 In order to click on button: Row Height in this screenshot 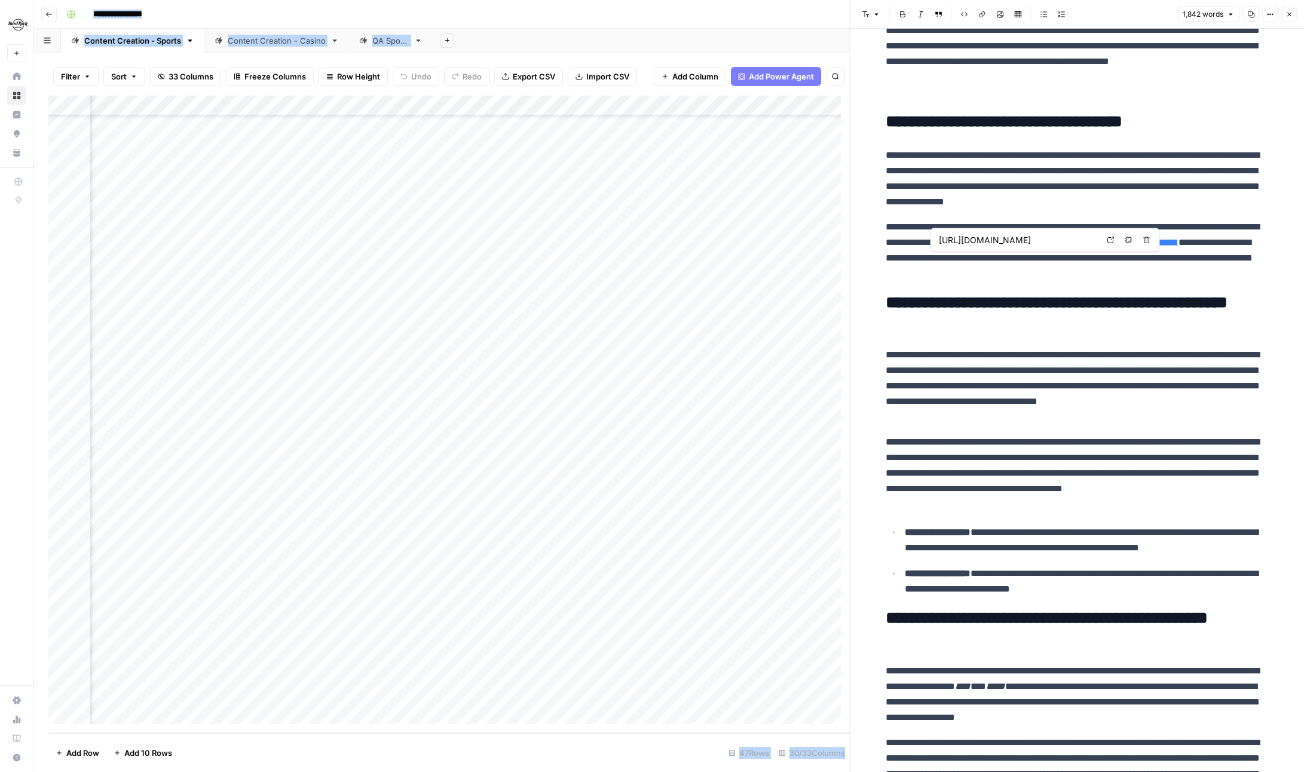, I will do `click(353, 77)`.